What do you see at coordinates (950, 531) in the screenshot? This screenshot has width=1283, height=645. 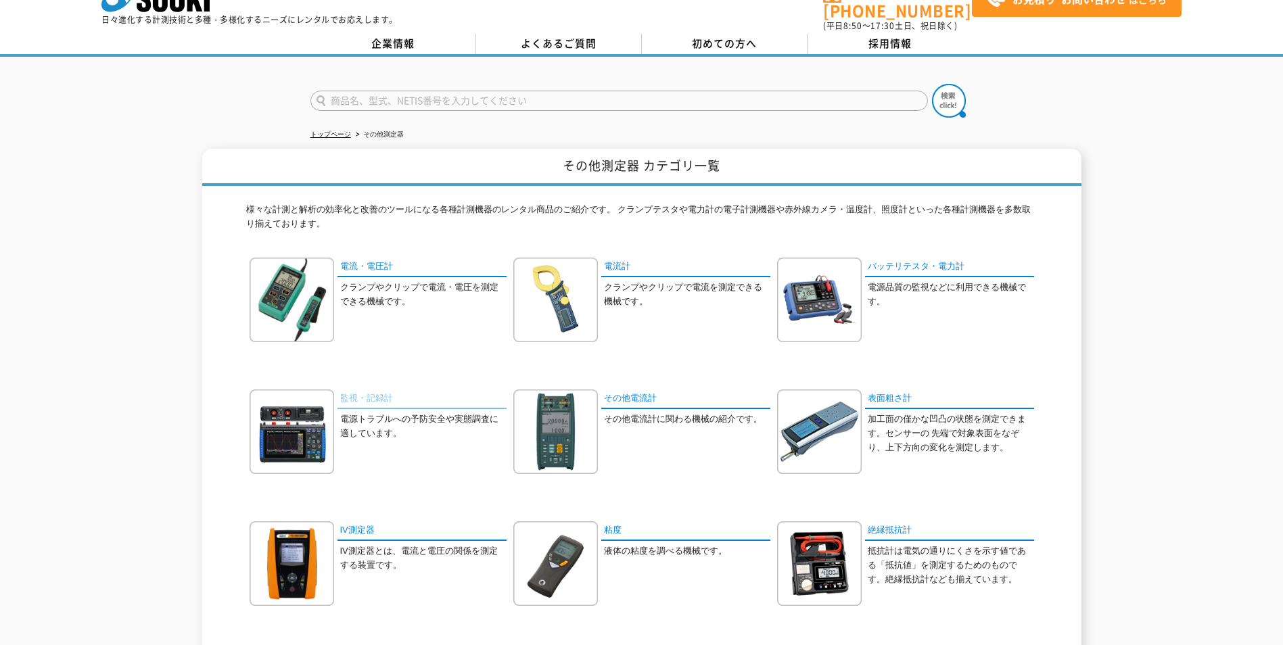 I see `a: 絶縁抵抗計` at bounding box center [950, 531].